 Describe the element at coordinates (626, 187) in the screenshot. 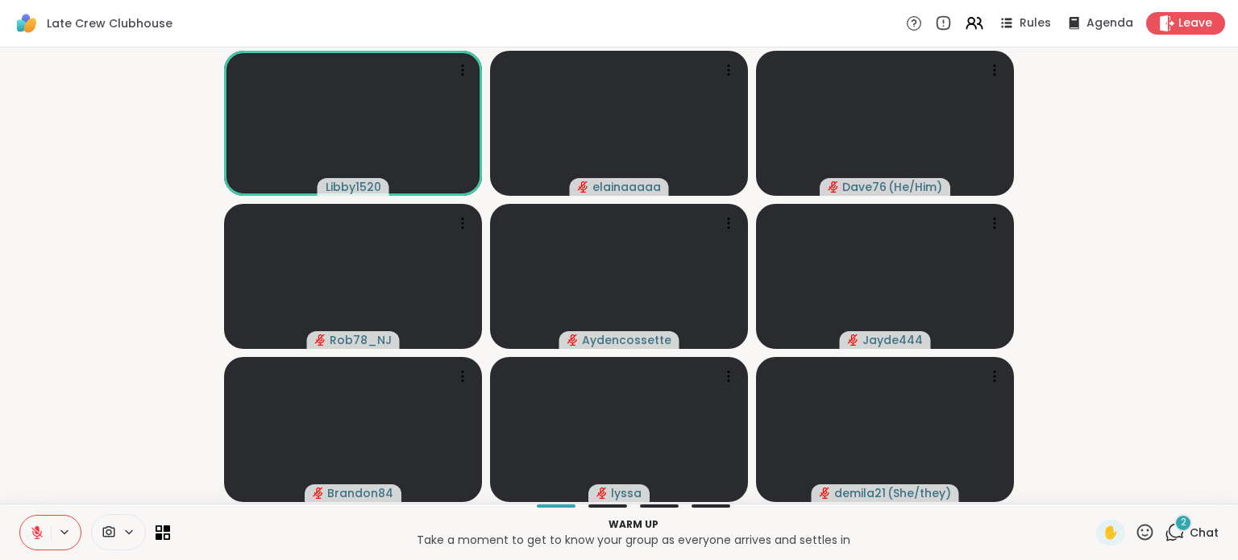

I see `span: elainaaaaa` at that location.